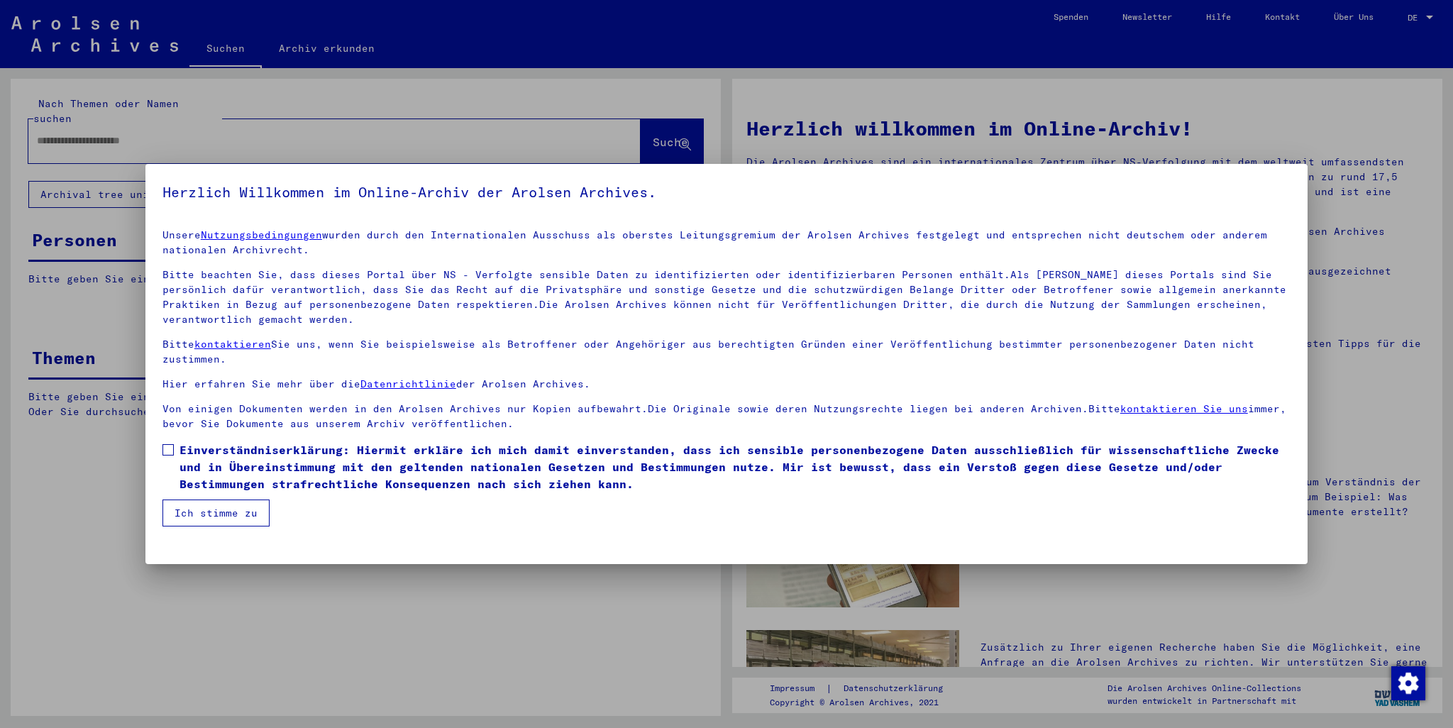 This screenshot has width=1453, height=728. Describe the element at coordinates (408, 384) in the screenshot. I see `a: Datenrichtlinie` at that location.